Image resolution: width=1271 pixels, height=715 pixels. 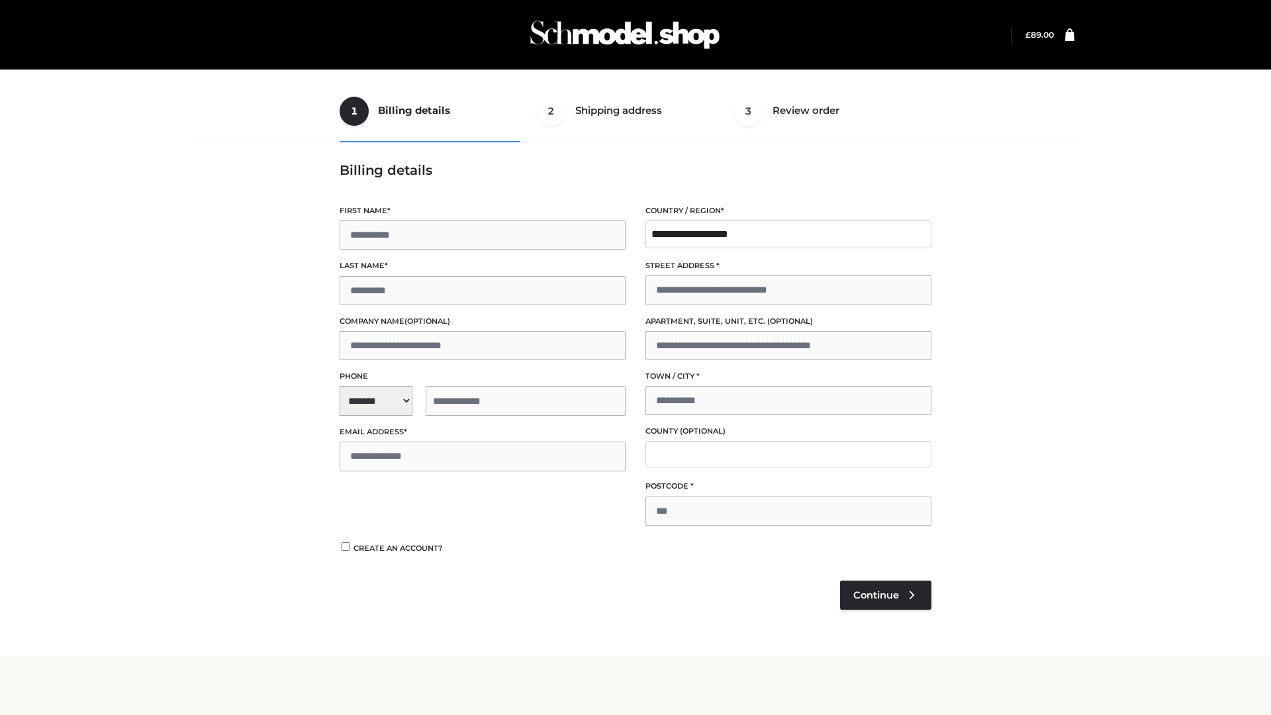 I want to click on a: Schmodel Admin 964, so click(x=625, y=34).